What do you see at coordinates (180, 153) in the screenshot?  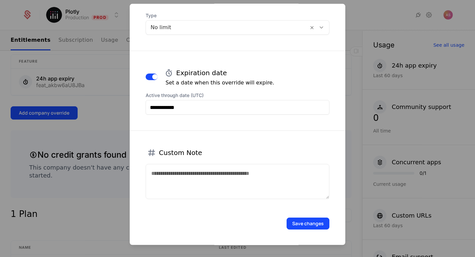 I see `h4: Custom Note` at bounding box center [180, 153].